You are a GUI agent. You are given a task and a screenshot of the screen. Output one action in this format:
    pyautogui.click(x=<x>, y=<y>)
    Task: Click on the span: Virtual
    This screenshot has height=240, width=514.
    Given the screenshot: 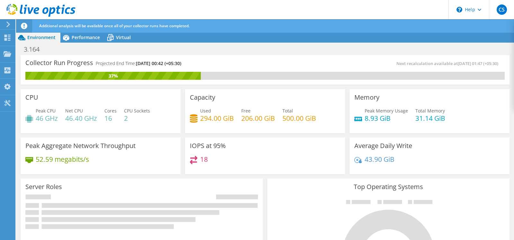 What is the action you would take?
    pyautogui.click(x=123, y=37)
    